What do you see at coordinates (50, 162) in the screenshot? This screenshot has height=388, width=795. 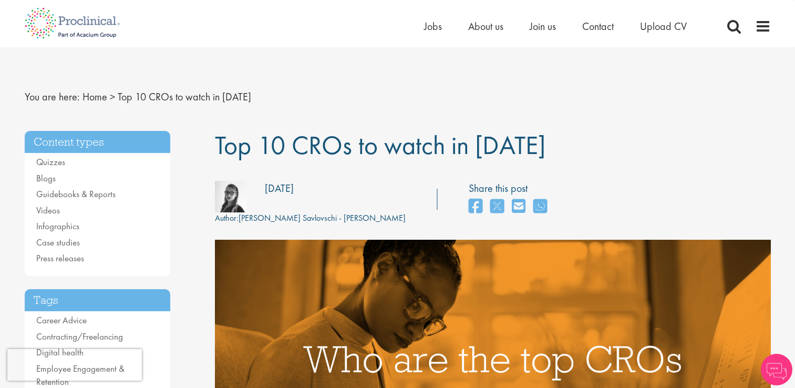 I see `a: Quizzes` at bounding box center [50, 162].